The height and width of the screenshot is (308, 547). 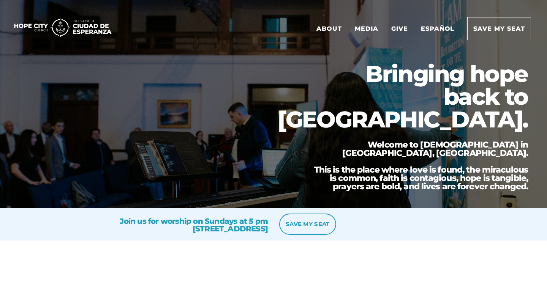 What do you see at coordinates (438, 28) in the screenshot?
I see `a: Español` at bounding box center [438, 28].